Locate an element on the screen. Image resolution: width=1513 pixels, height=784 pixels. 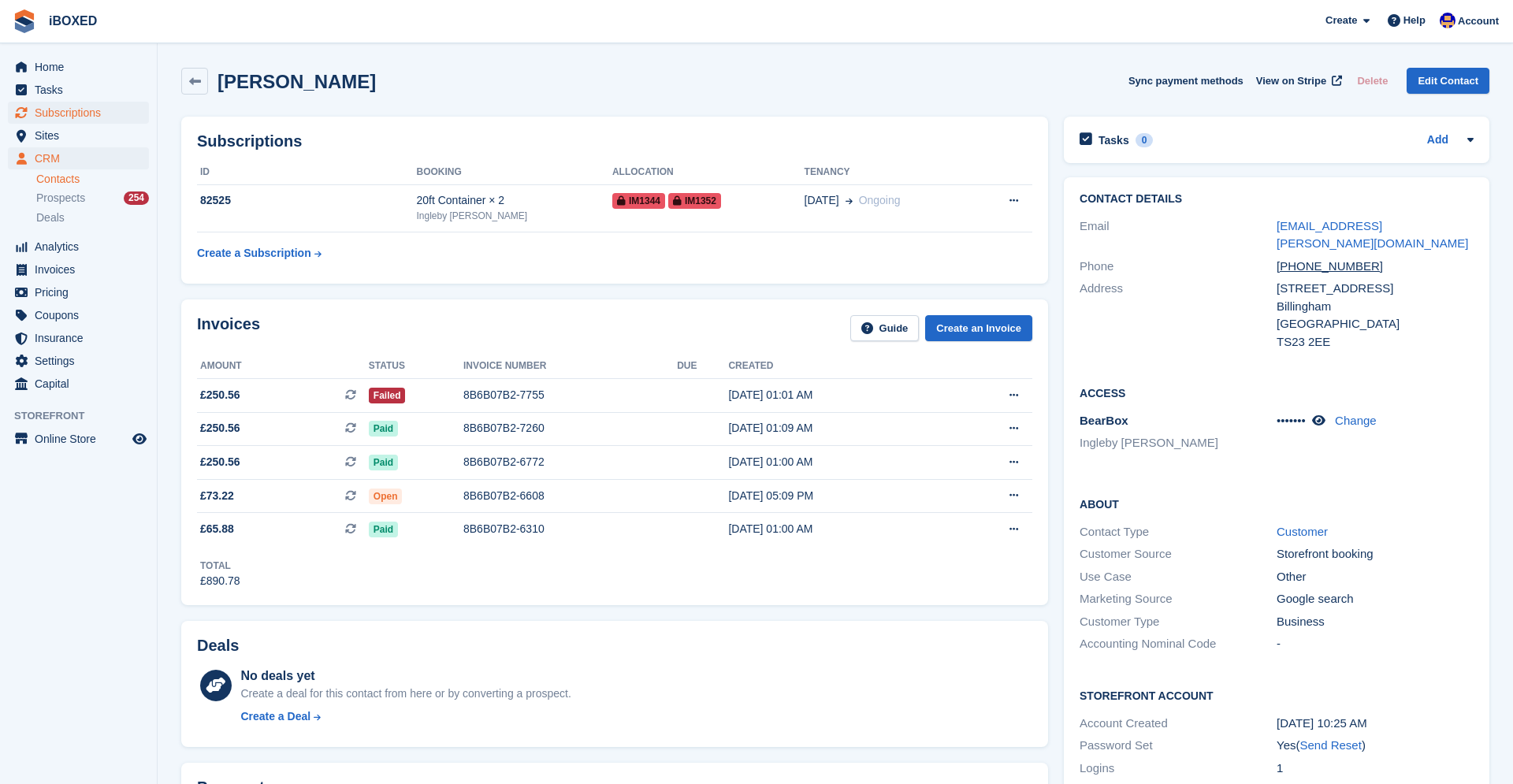
span: BearBox is located at coordinates (1105, 420).